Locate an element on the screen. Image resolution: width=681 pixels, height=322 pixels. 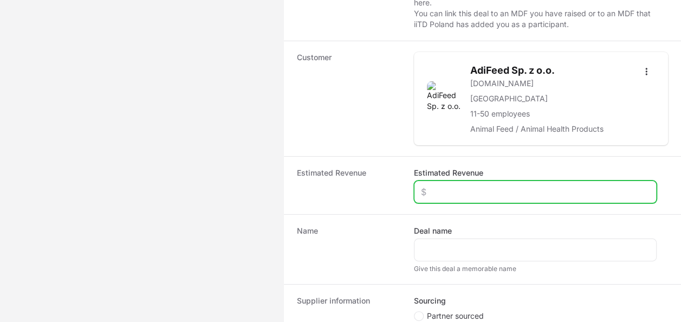
span: Partner sourced is located at coordinates (455, 316).